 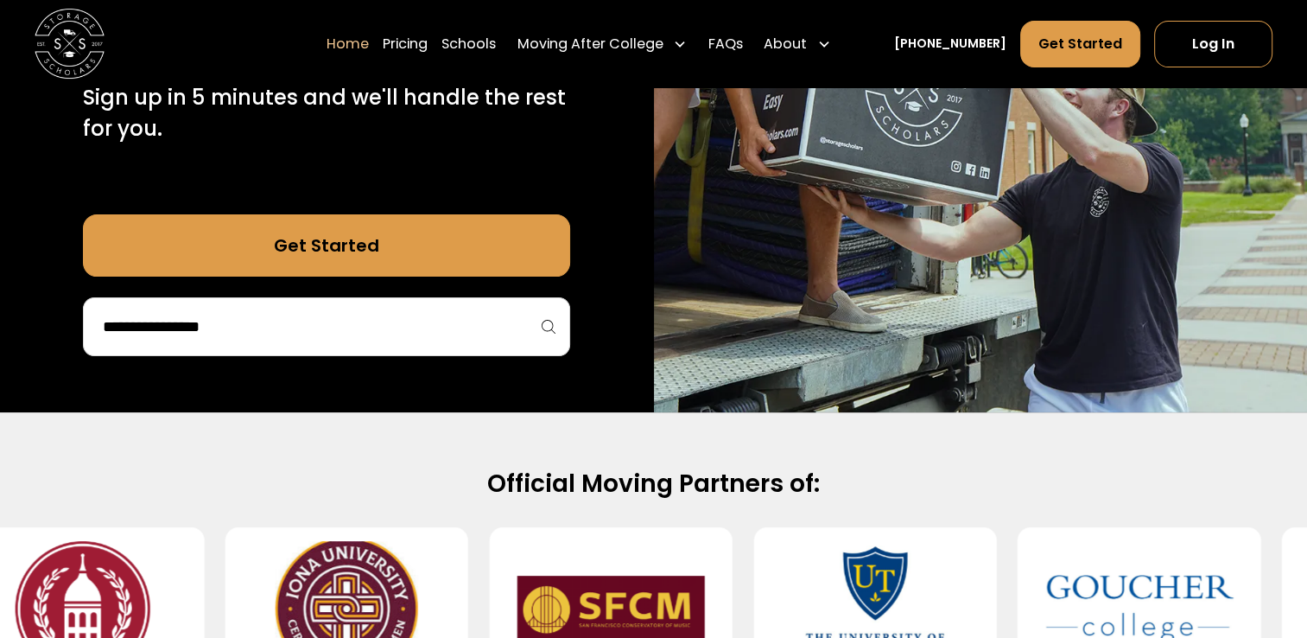 I want to click on a: Schools, so click(x=468, y=43).